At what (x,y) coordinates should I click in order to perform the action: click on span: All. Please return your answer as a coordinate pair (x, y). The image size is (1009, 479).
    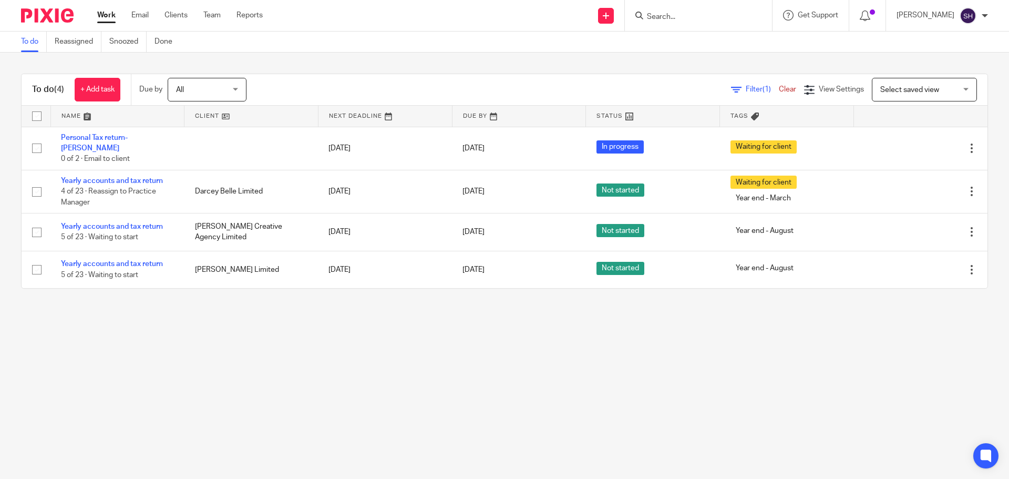
    Looking at the image, I should click on (180, 90).